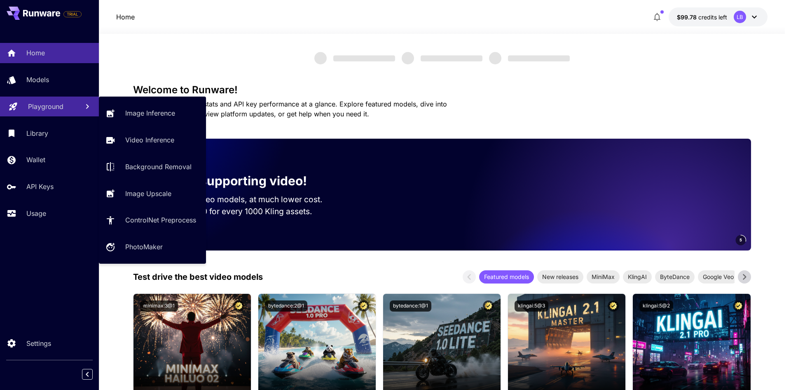  Describe the element at coordinates (242, 199) in the screenshot. I see `p: Run the best video models, at much lower cost.` at that location.